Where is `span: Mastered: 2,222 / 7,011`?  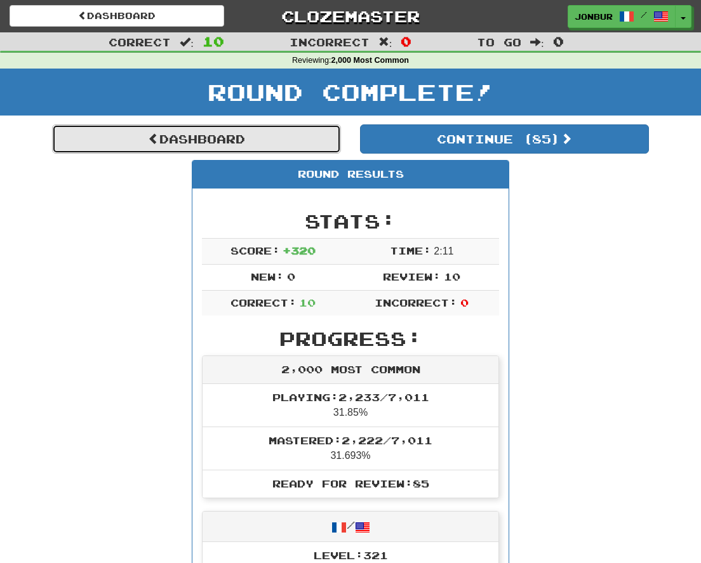 span: Mastered: 2,222 / 7,011 is located at coordinates (350, 440).